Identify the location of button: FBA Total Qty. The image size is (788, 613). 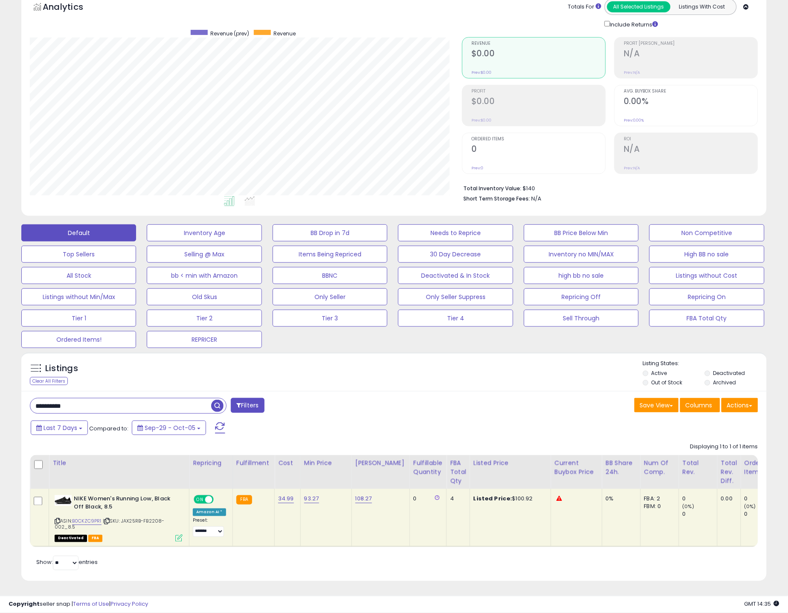
(707, 318).